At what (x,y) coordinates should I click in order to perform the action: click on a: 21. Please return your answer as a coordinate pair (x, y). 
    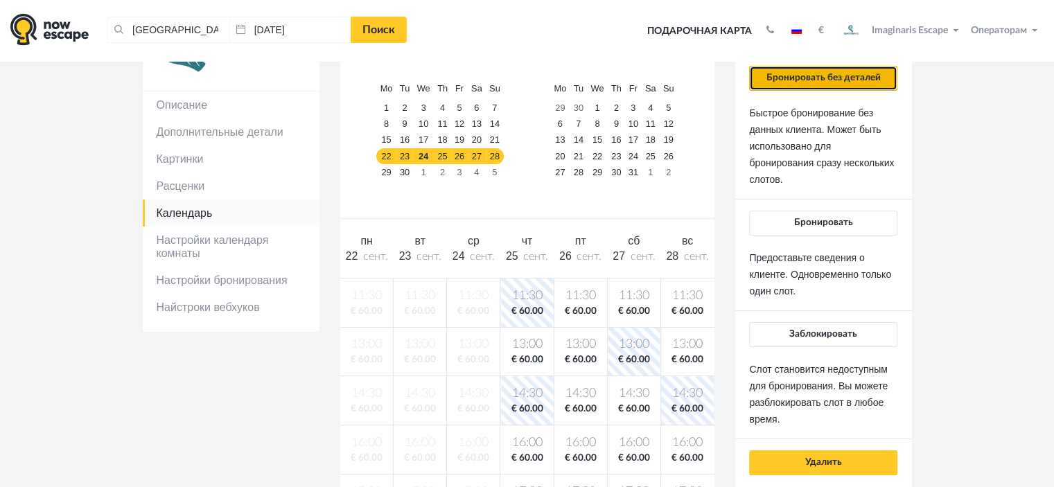
    Looking at the image, I should click on (495, 140).